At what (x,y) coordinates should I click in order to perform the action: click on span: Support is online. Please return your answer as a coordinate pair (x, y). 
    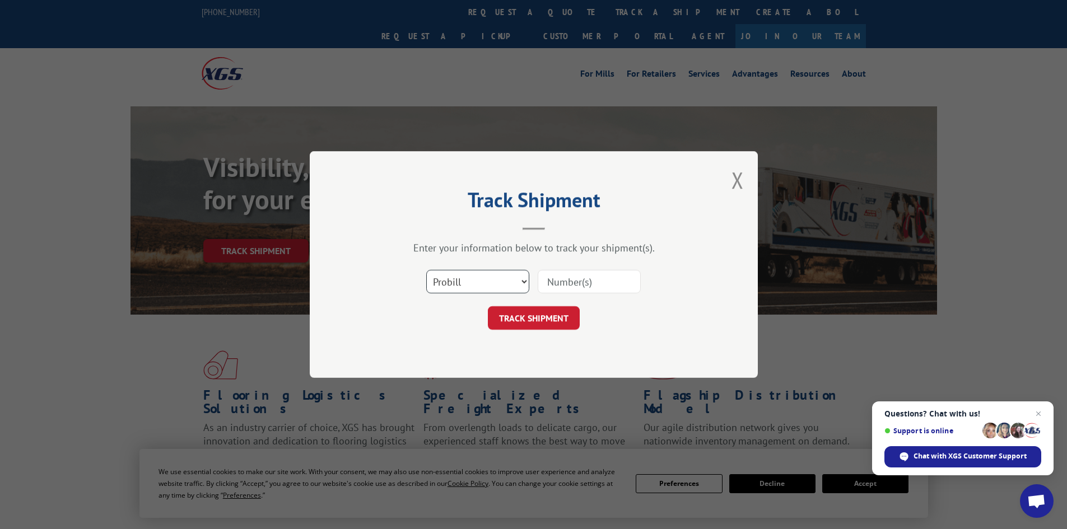
    Looking at the image, I should click on (932, 431).